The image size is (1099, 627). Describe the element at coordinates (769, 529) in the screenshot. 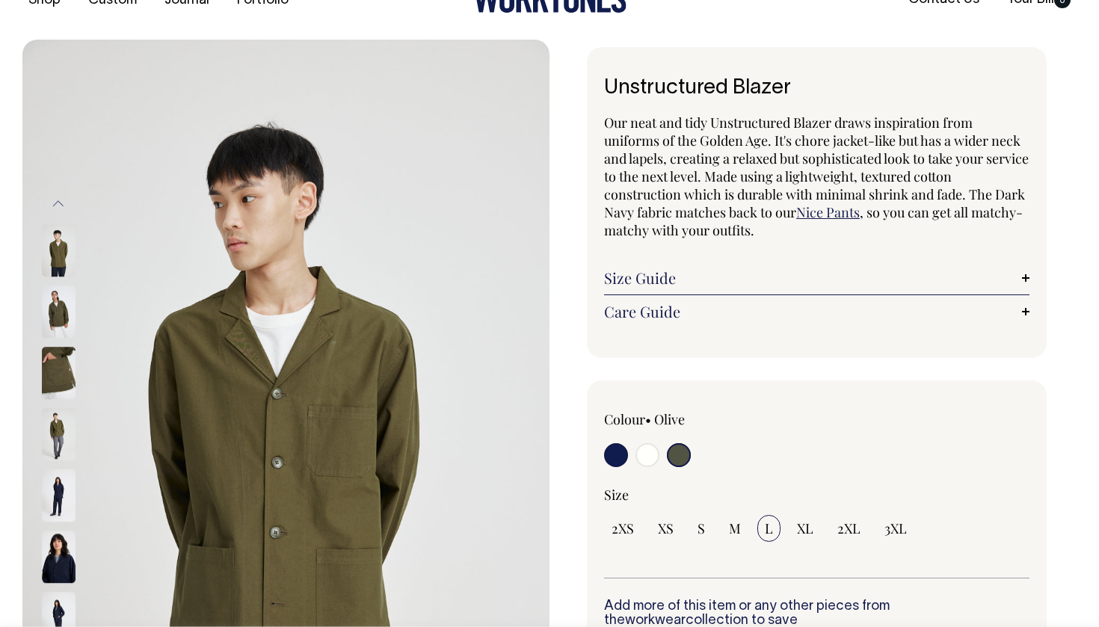

I see `input: L` at that location.